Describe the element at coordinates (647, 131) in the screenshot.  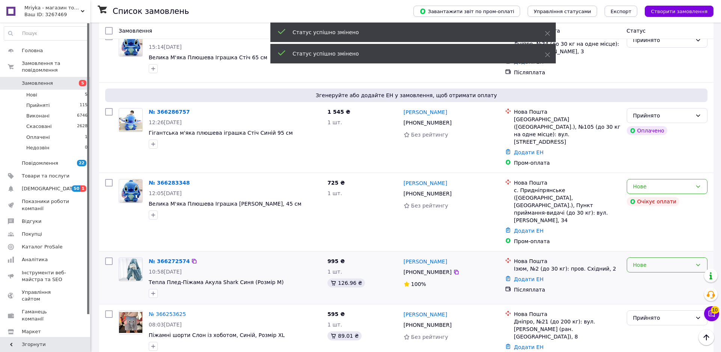
I see `div: Оплачено` at that location.